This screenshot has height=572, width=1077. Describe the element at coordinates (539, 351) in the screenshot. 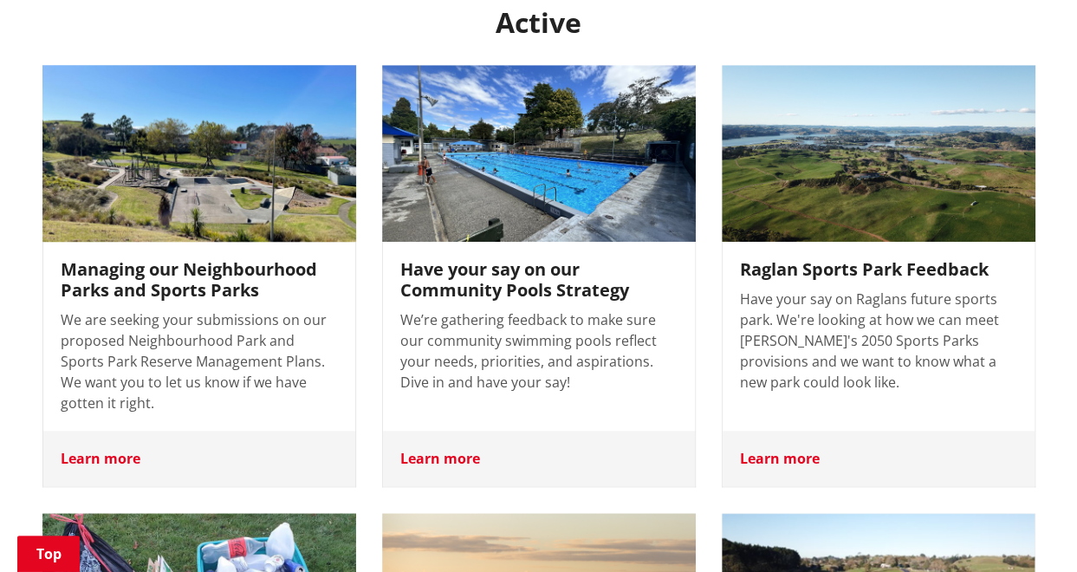

I see `p: We’re gathering feedback to make sure our community swimming pools reflect your needs, priorities...` at that location.